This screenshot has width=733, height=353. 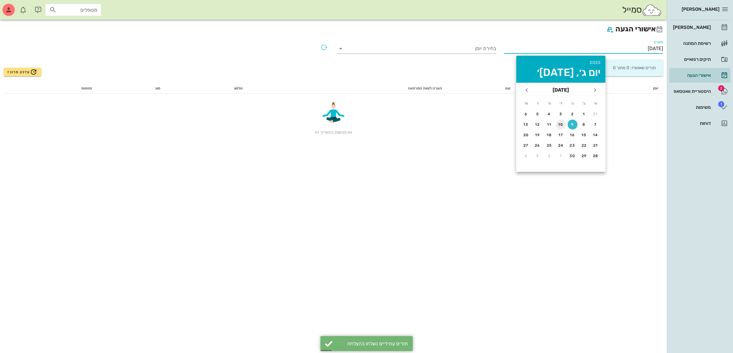 What do you see at coordinates (584, 135) in the screenshot?
I see `div: 15` at bounding box center [584, 135].